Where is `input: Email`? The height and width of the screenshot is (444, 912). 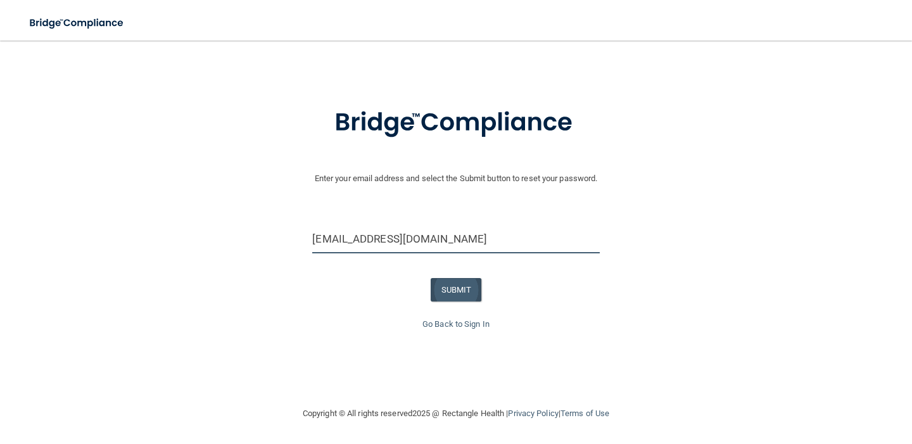
input: Email is located at coordinates (455, 239).